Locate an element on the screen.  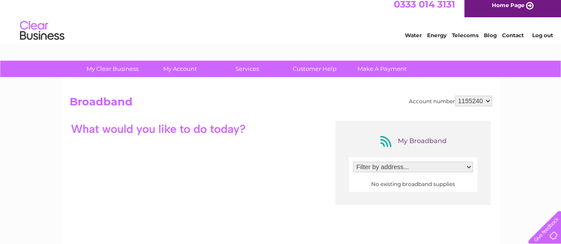
a: Make A Payment is located at coordinates (382, 69).